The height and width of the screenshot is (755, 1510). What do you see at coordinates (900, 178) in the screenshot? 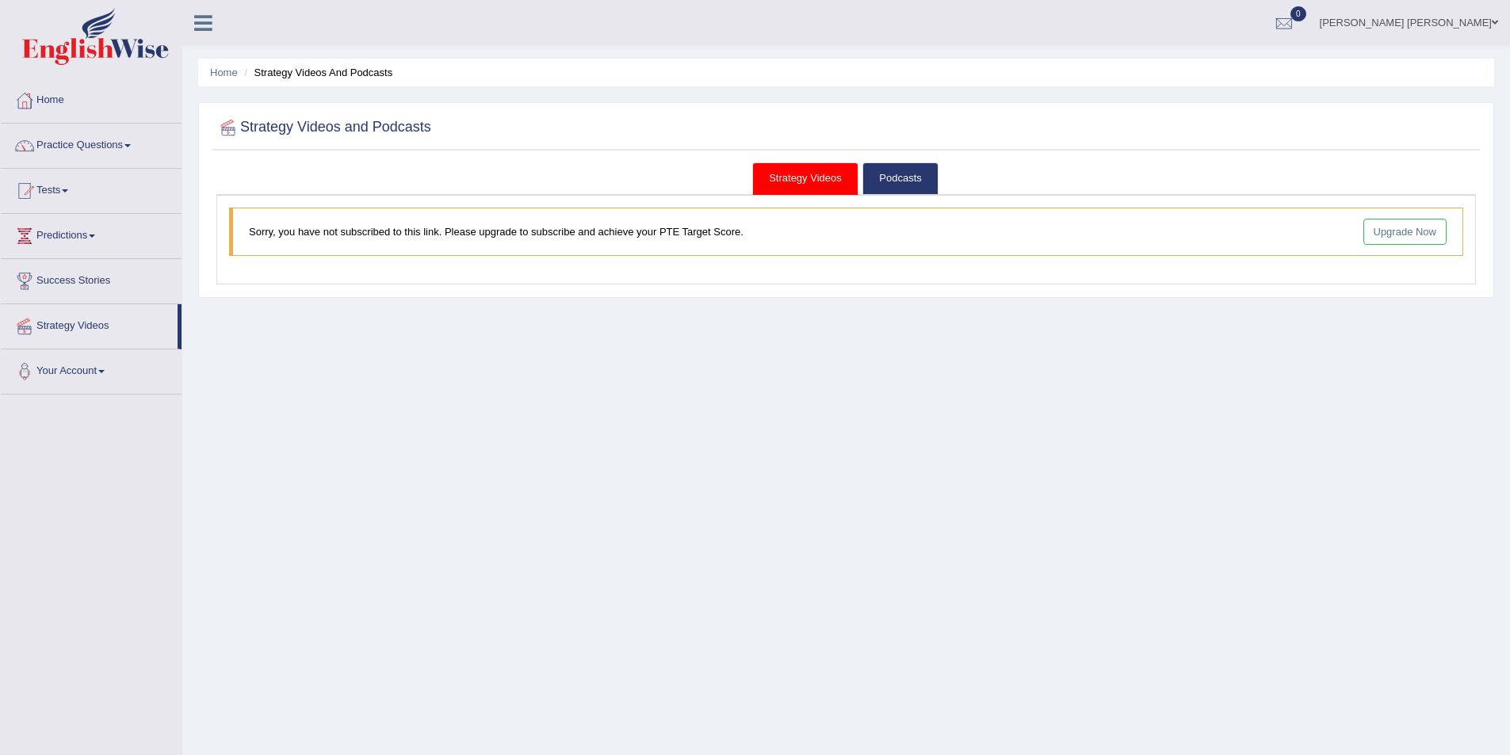
I see `a: Podcasts` at bounding box center [900, 178].